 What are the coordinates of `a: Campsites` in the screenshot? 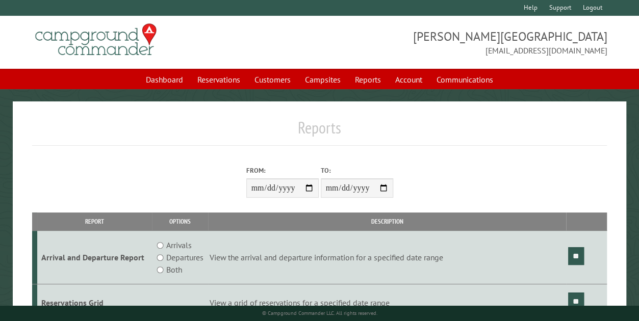 It's located at (323, 80).